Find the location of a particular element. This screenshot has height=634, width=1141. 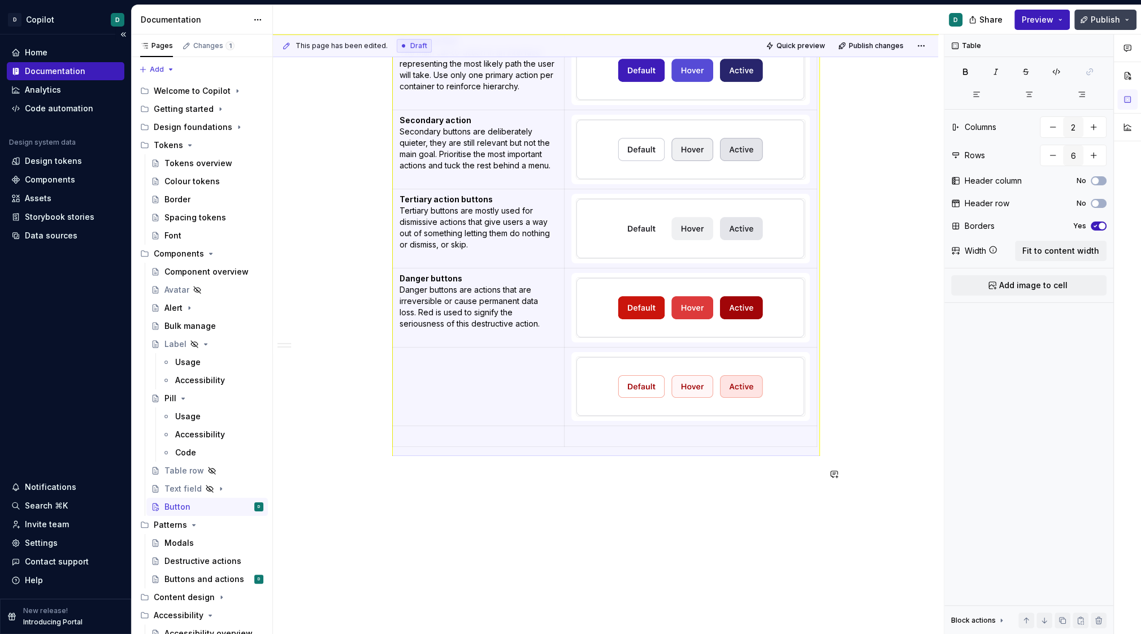

a: Tokens overview is located at coordinates (207, 163).